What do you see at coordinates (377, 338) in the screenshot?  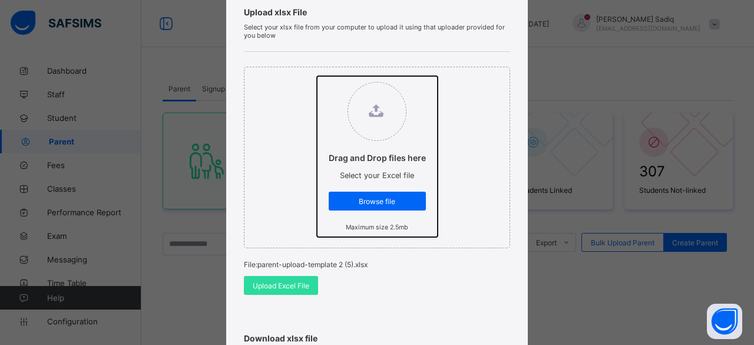 I see `span: Download xlsx file` at bounding box center [377, 338].